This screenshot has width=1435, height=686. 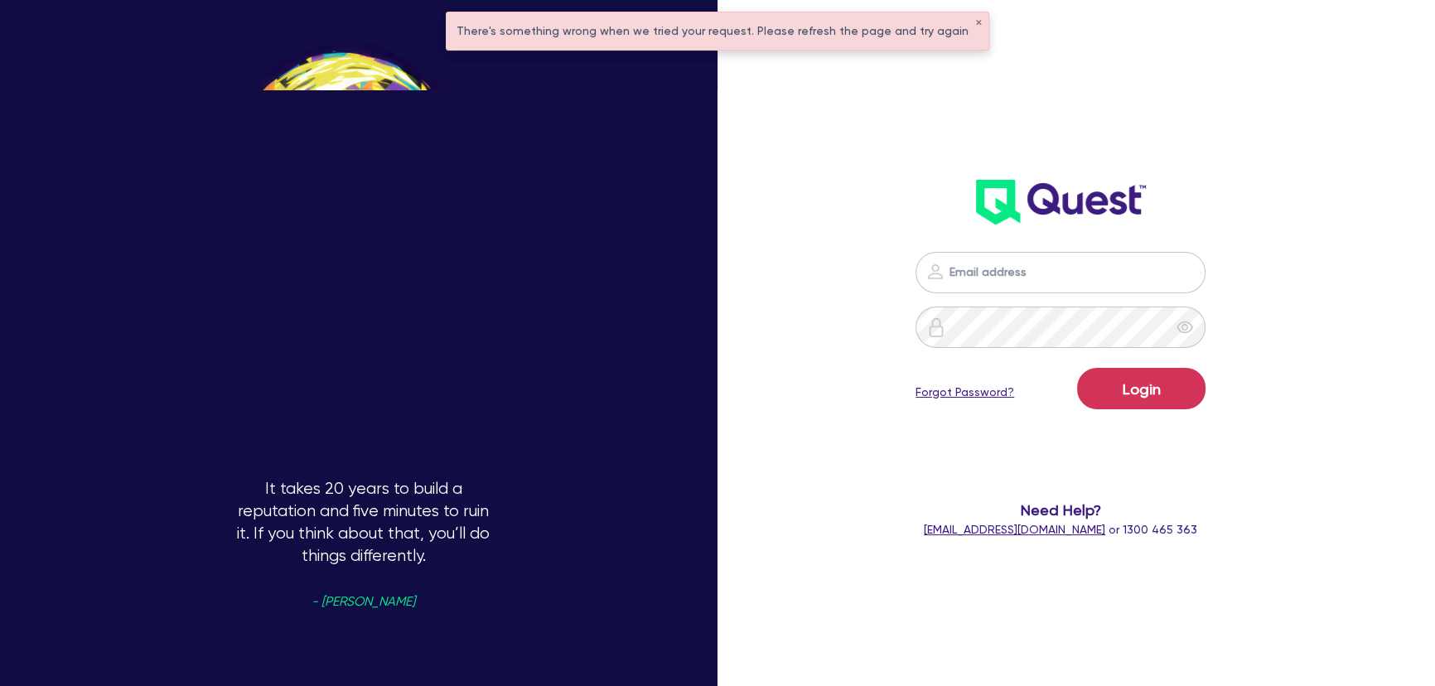 I want to click on div: There's something wrong when we tried your request. Please refresh the page and try again, so click(x=717, y=31).